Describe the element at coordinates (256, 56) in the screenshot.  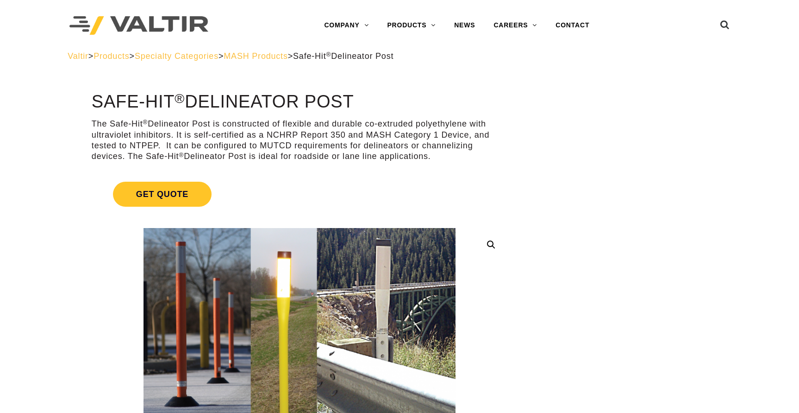
I see `a: MASH Products` at that location.